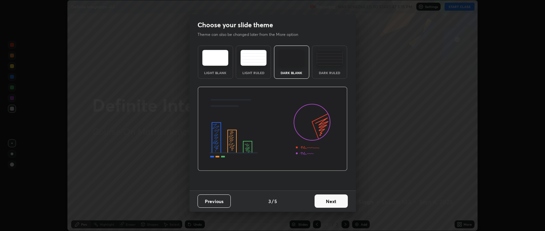 Image resolution: width=545 pixels, height=231 pixels. What do you see at coordinates (270, 201) in the screenshot?
I see `h4: 3` at bounding box center [270, 201].